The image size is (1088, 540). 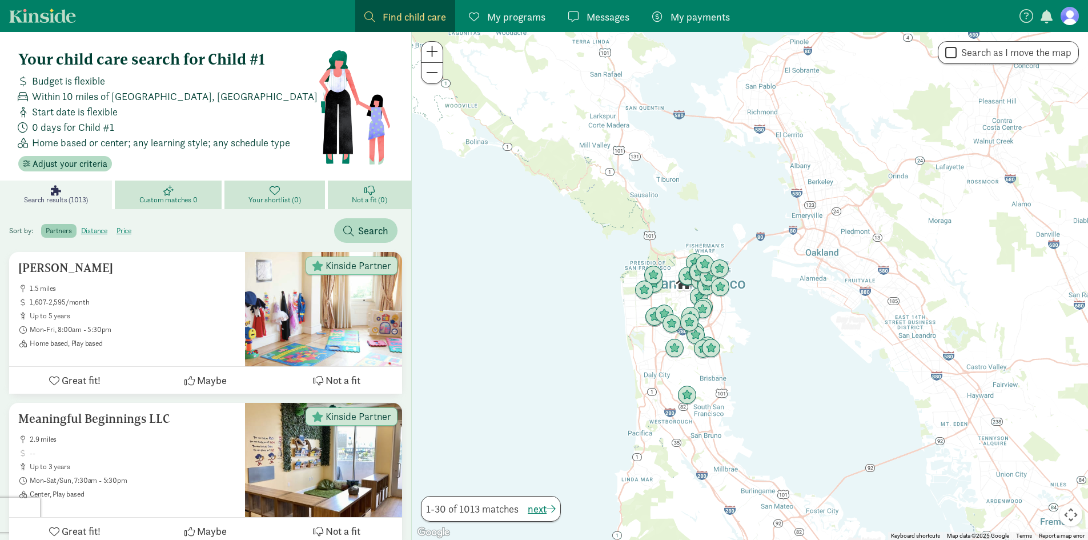 I want to click on label: distance, so click(x=94, y=231).